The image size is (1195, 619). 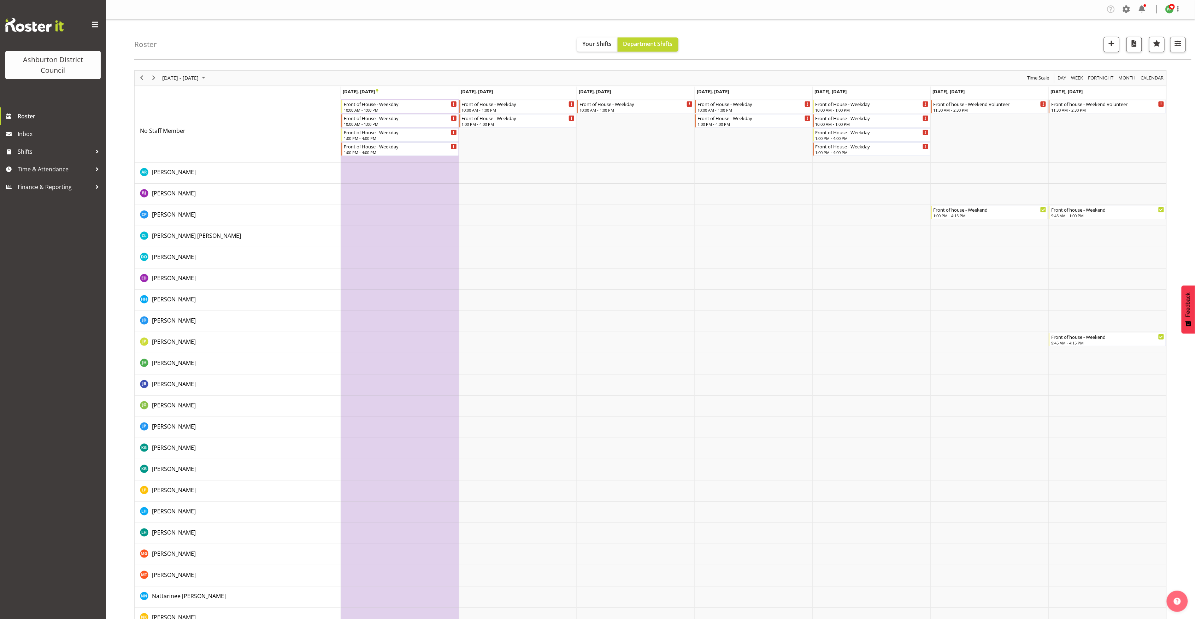 What do you see at coordinates (1107, 212) in the screenshot?
I see `div: Charin Phumcharoen"s event - Front of house - Weekend Begin From Sunday, November 9, 2025 at 9:45...` at bounding box center [1107, 212].